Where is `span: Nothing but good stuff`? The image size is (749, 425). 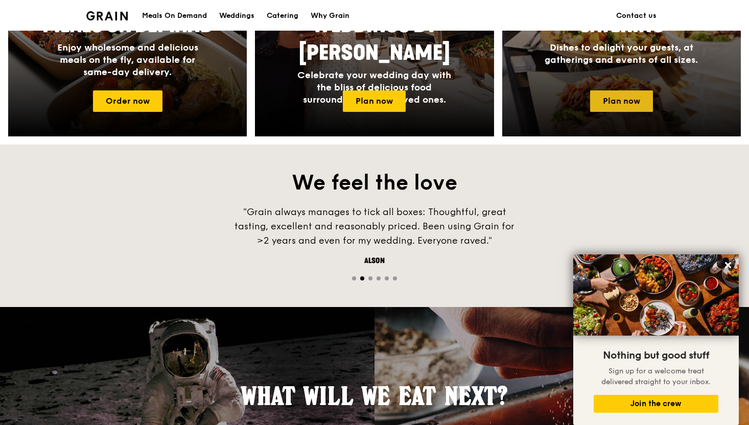
span: Nothing but good stuff is located at coordinates (656, 355).